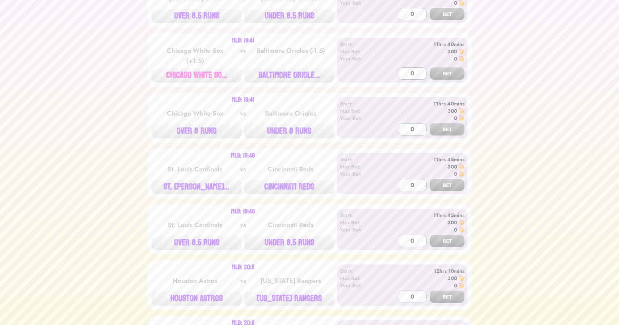 The image size is (619, 325). Describe the element at coordinates (291, 56) in the screenshot. I see `div: Baltimore Orioles (-1.5)` at that location.